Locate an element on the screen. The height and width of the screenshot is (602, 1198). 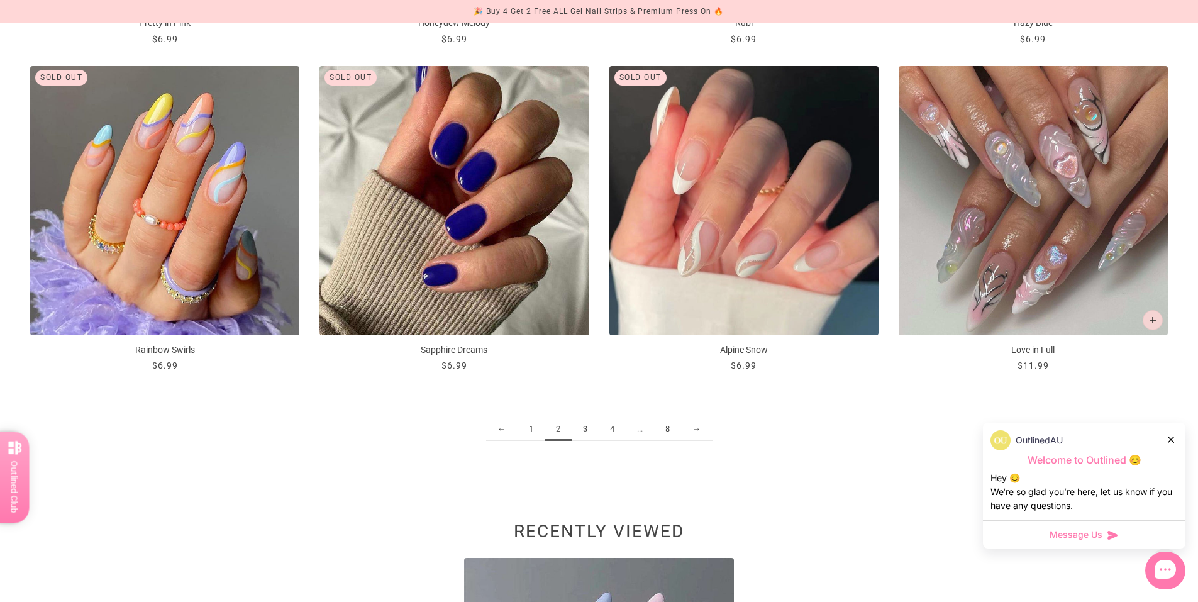
a: 4 is located at coordinates (612, 429).